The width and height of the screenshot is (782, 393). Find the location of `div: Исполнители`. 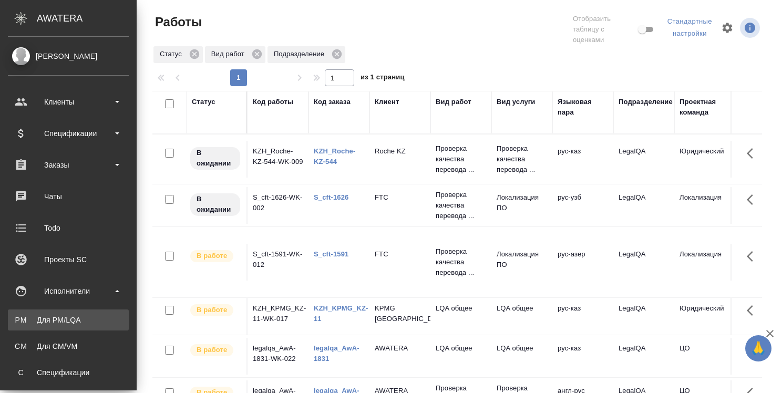

div: Исполнители is located at coordinates (68, 291).